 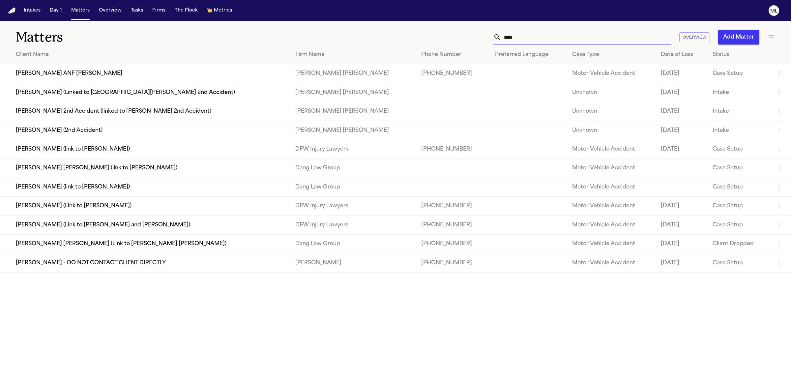 I want to click on div: Client Name, so click(x=150, y=55).